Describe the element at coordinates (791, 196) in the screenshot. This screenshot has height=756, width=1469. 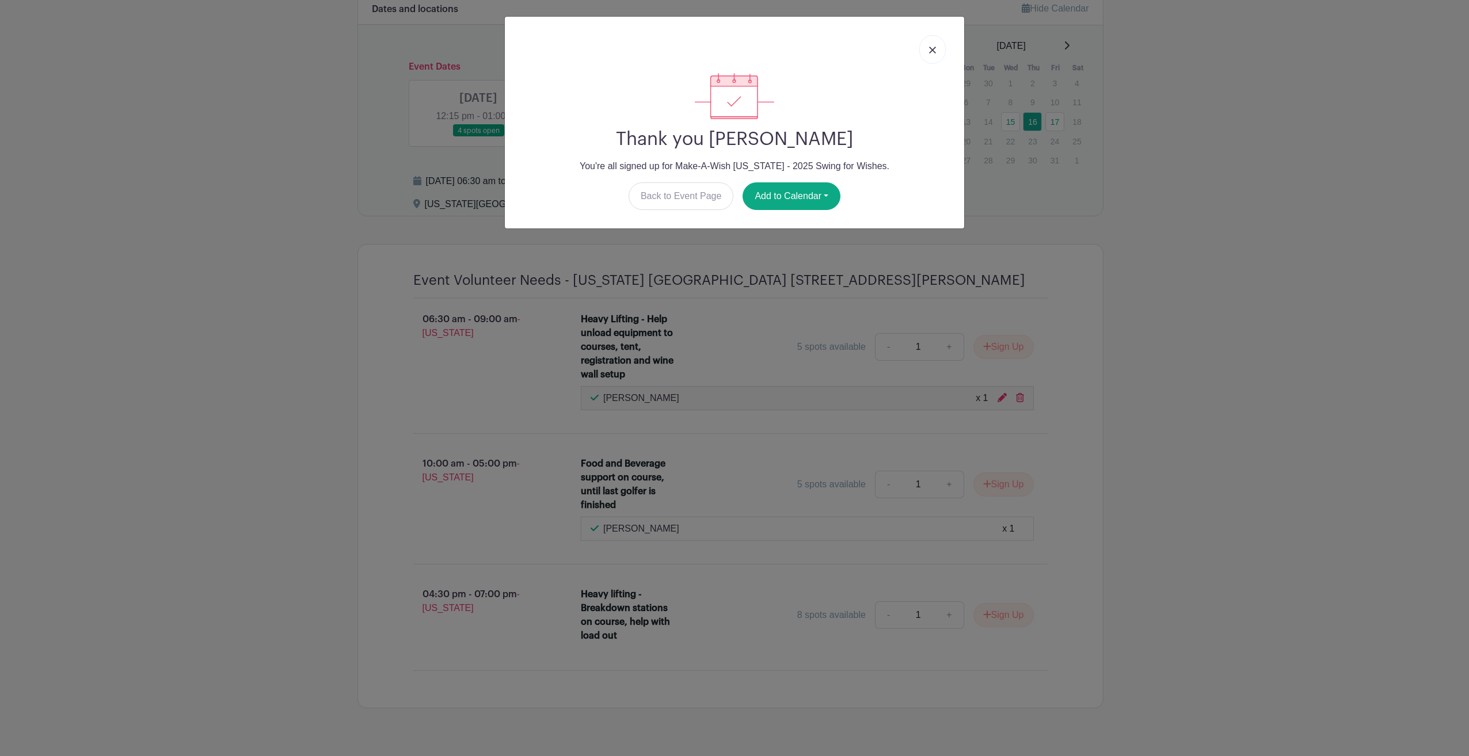
I see `button: Add to Calendar` at that location.